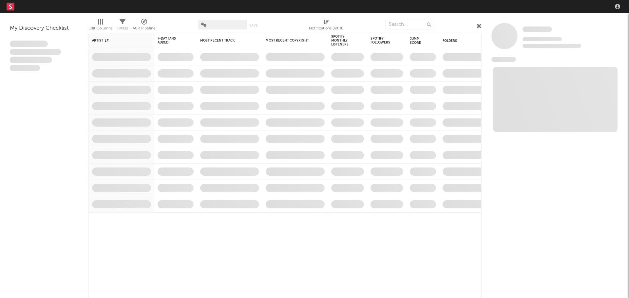 The height and width of the screenshot is (298, 629). I want to click on div: Most Recent Track, so click(225, 41).